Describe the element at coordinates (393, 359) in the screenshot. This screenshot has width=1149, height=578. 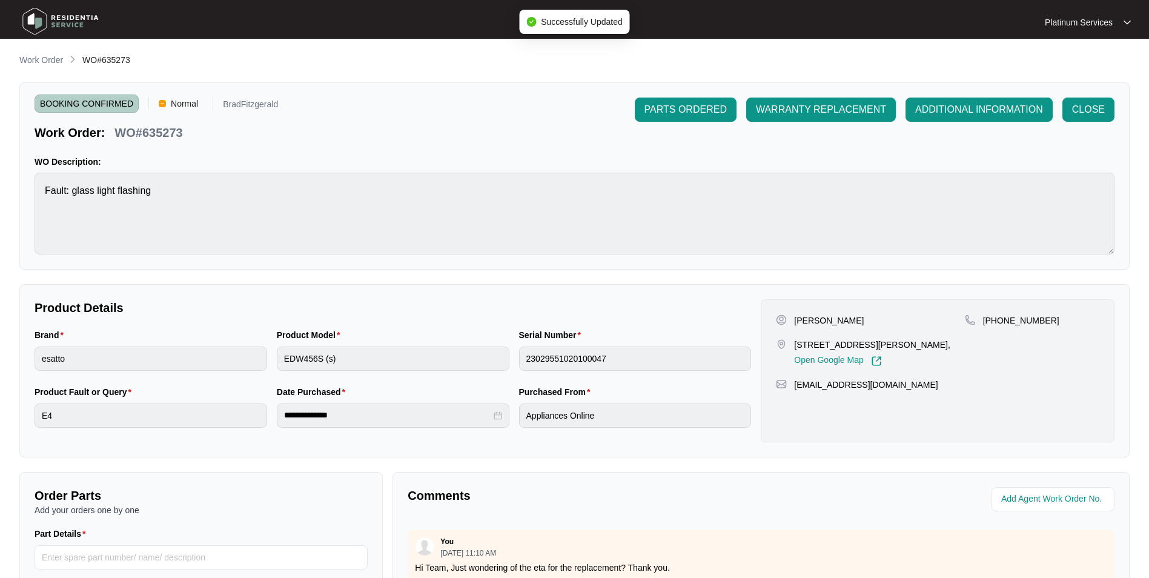
I see `input: Product Model` at that location.